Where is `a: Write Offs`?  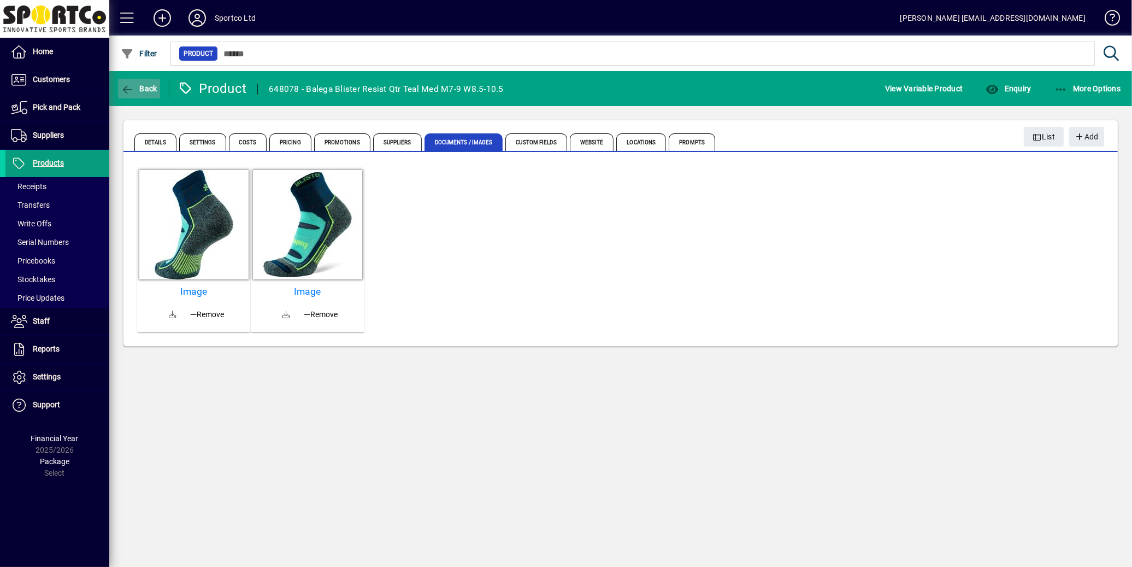 a: Write Offs is located at coordinates (57, 224).